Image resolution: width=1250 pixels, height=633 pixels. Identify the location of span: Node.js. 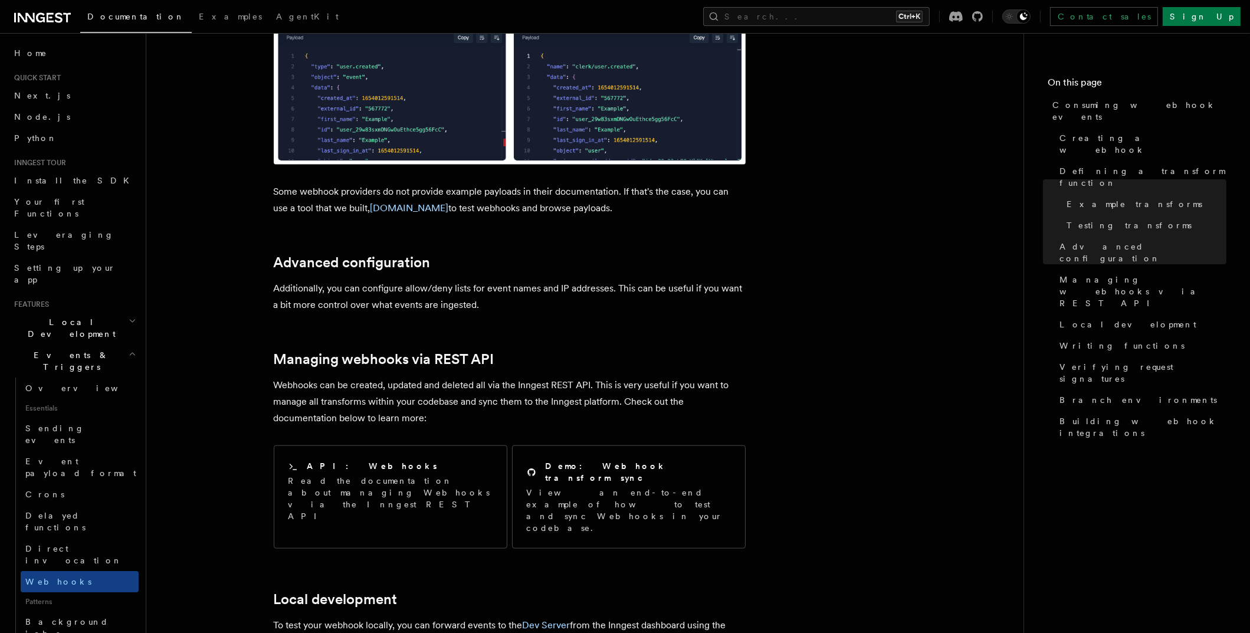
(42, 117).